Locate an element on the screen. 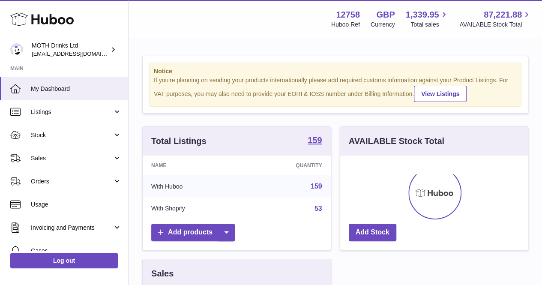 This screenshot has width=542, height=285. th: Quantity is located at coordinates (287, 165).